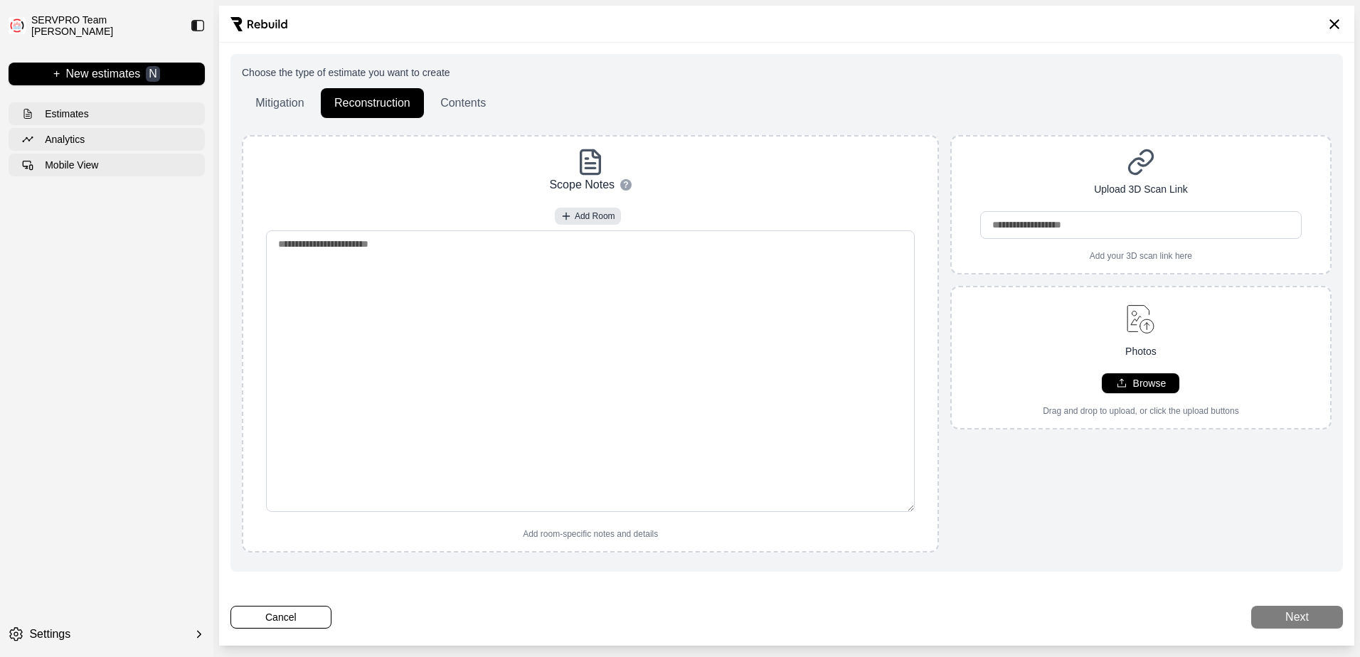 This screenshot has width=1360, height=657. Describe the element at coordinates (463, 103) in the screenshot. I see `button: Contents` at that location.